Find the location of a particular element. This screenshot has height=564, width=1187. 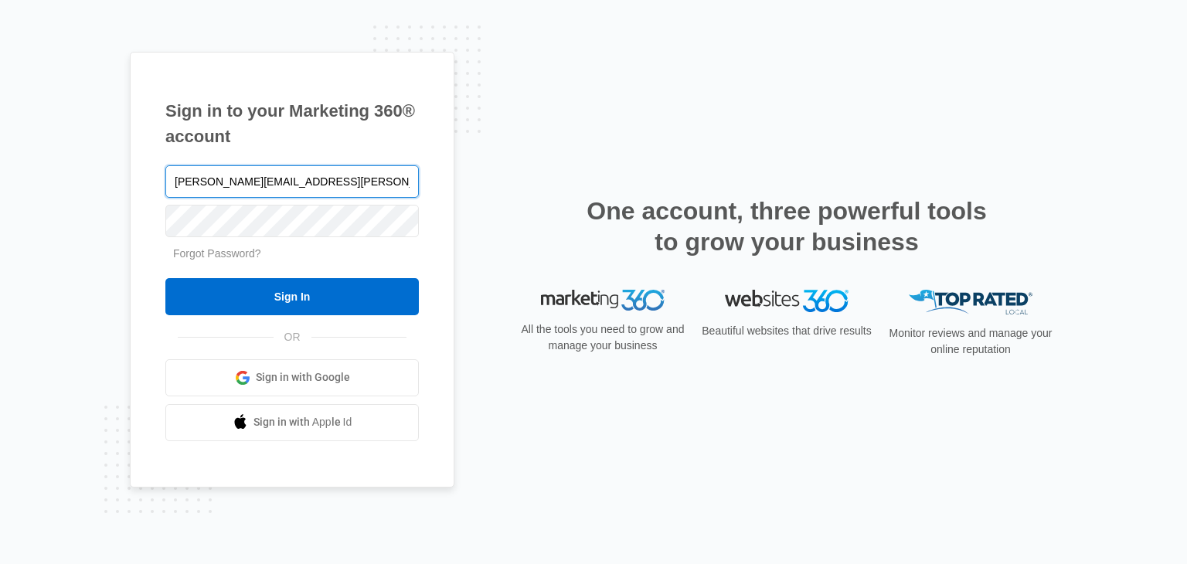

a: Forgot Password? is located at coordinates (217, 253).